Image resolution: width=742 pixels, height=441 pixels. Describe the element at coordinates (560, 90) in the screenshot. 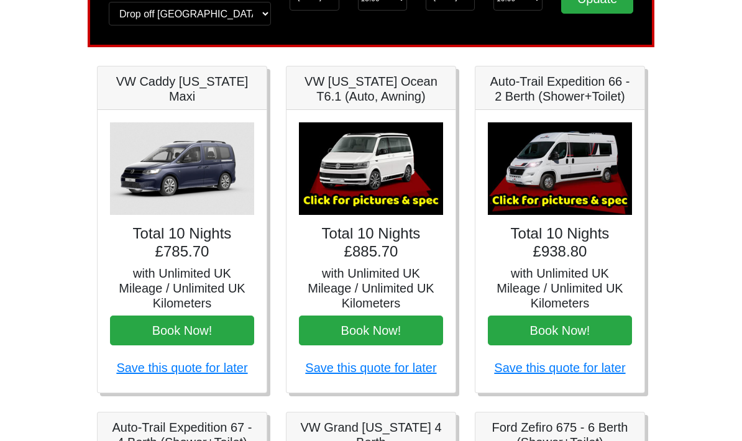

I see `h5: Auto-Trail Expedition 66 - 2 Berth (Shower+Toilet)` at that location.